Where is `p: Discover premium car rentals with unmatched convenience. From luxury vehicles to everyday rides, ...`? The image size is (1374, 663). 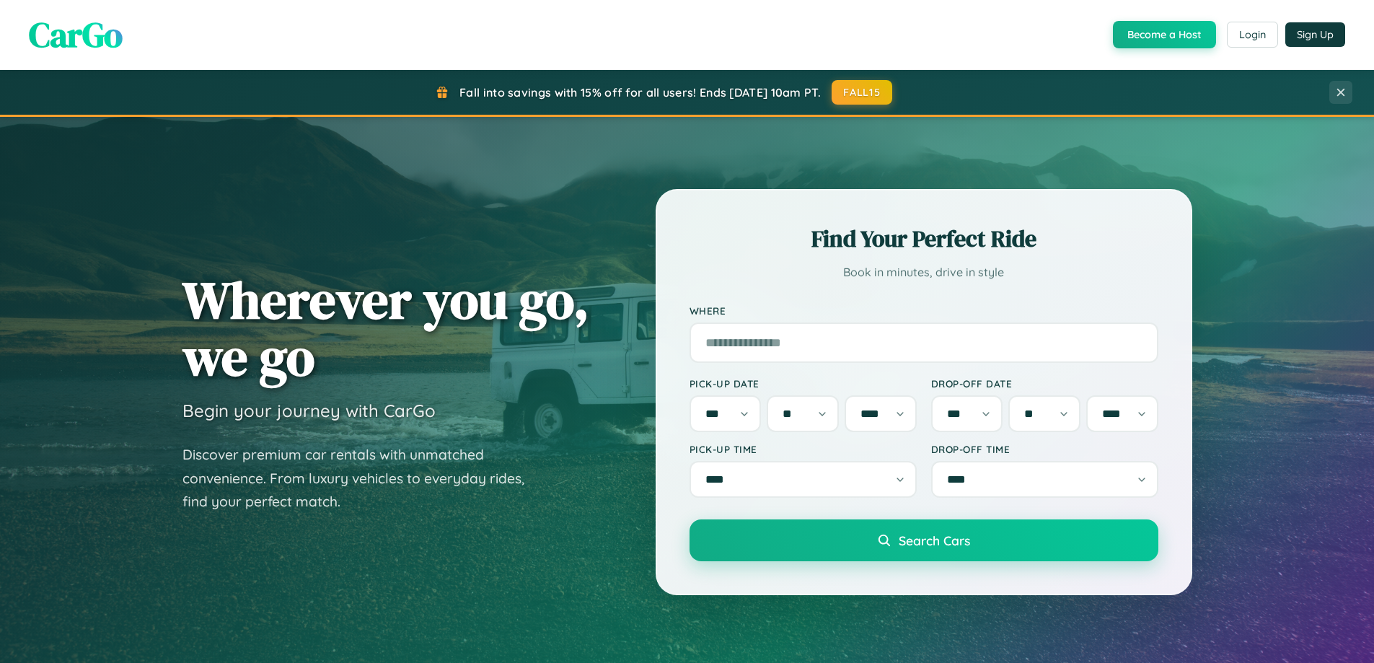
p: Discover premium car rentals with unmatched convenience. From luxury vehicles to everyday rides, ... is located at coordinates (363, 478).